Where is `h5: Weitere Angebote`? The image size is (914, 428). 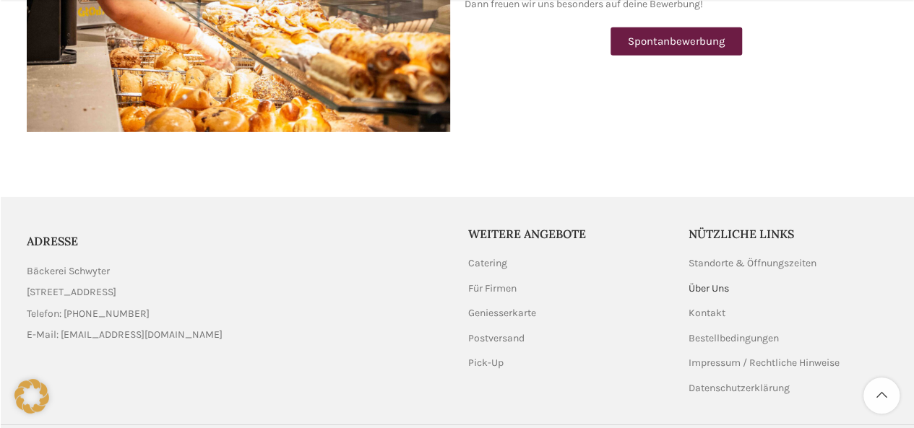
h5: Weitere Angebote is located at coordinates (568, 234).